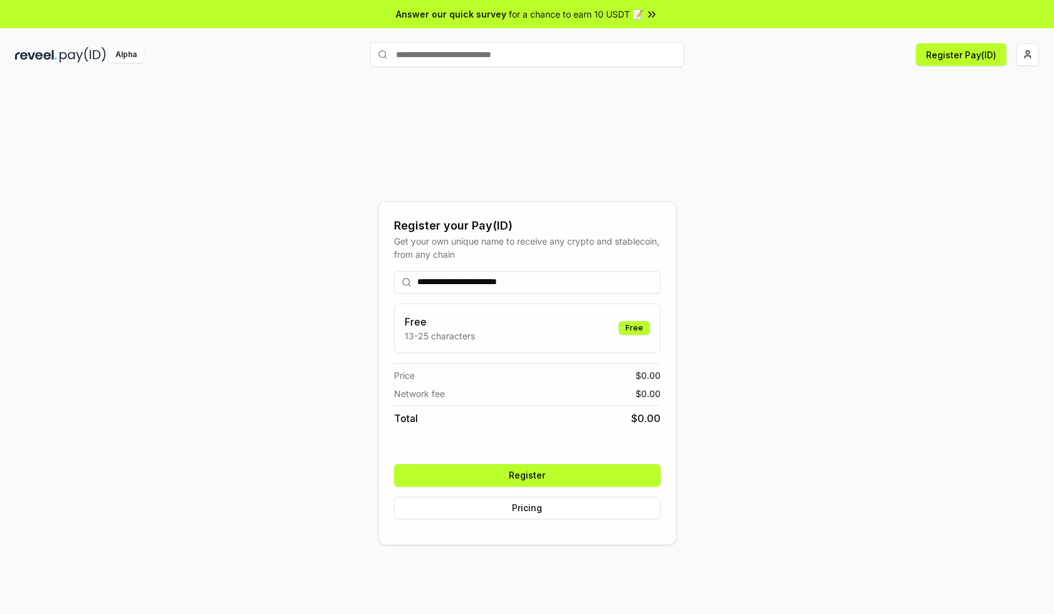  I want to click on h3: Free, so click(440, 322).